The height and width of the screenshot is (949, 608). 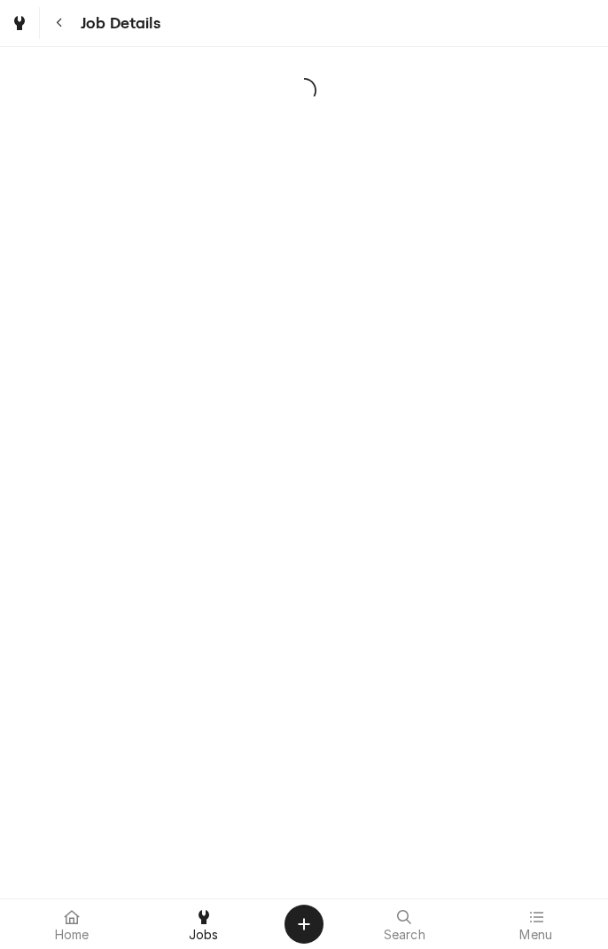 What do you see at coordinates (536, 924) in the screenshot?
I see `a: Menu` at bounding box center [536, 924].